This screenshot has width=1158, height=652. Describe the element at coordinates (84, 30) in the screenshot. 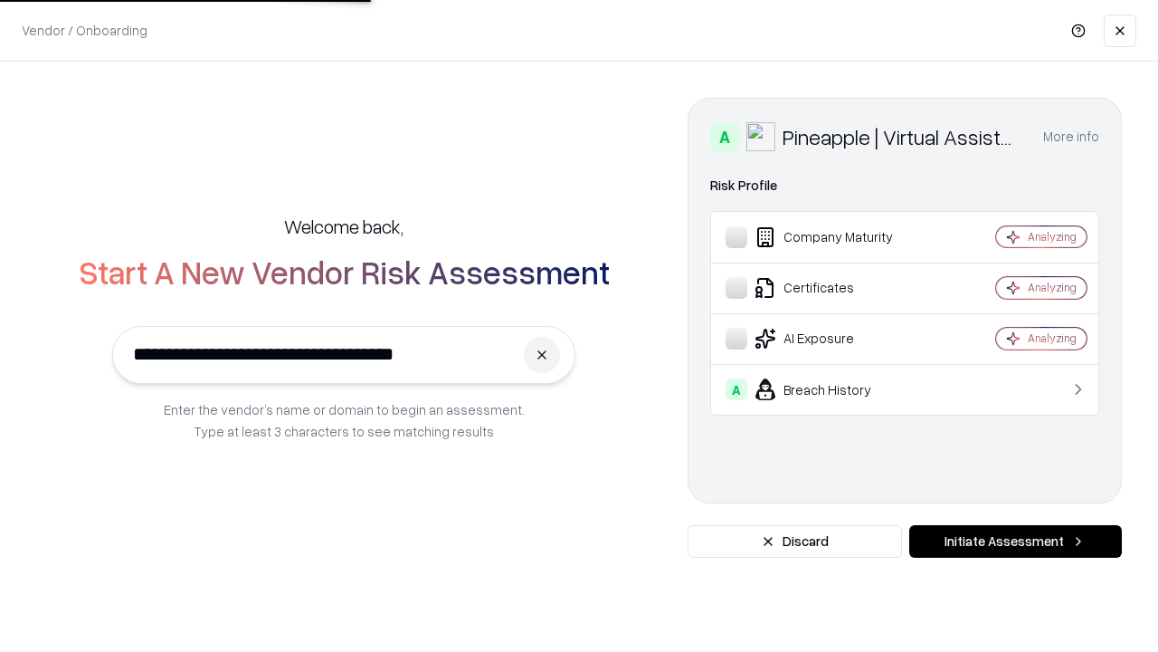

I see `p: Vendor / Onboarding` at that location.